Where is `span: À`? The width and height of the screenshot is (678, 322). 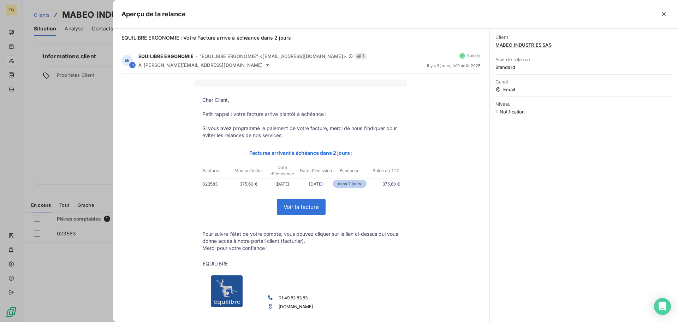
span: À is located at coordinates (140, 65).